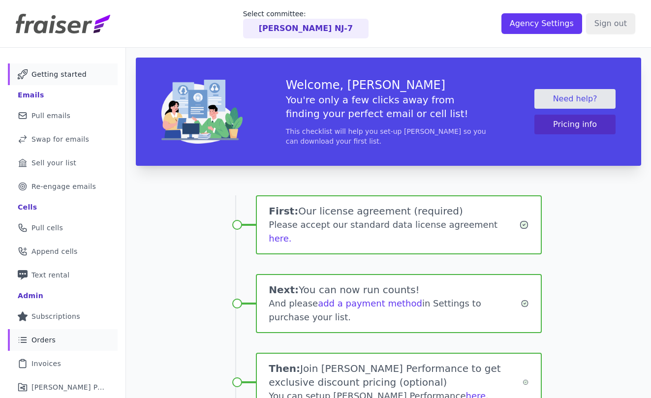 This screenshot has height=398, width=651. I want to click on span: Subscriptions, so click(56, 316).